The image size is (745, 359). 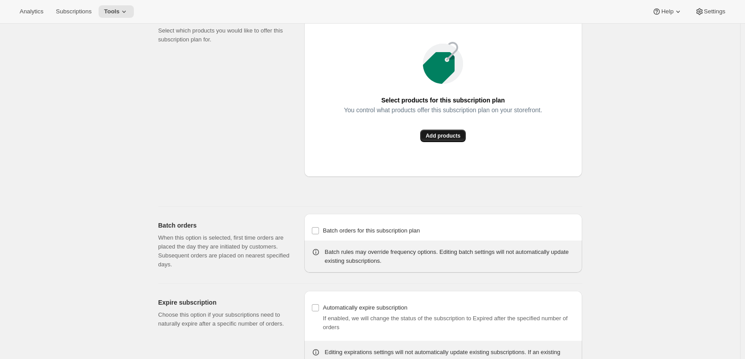 What do you see at coordinates (667, 12) in the screenshot?
I see `span: Help` at bounding box center [667, 12].